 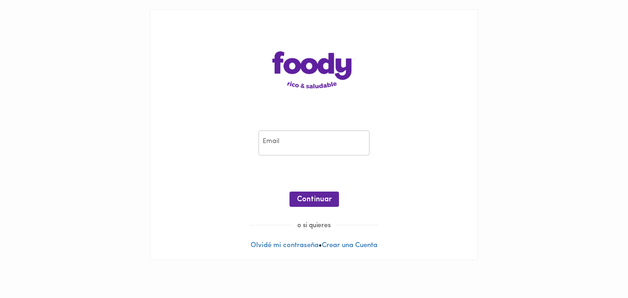 I want to click on span: o si quieres, so click(x=314, y=225).